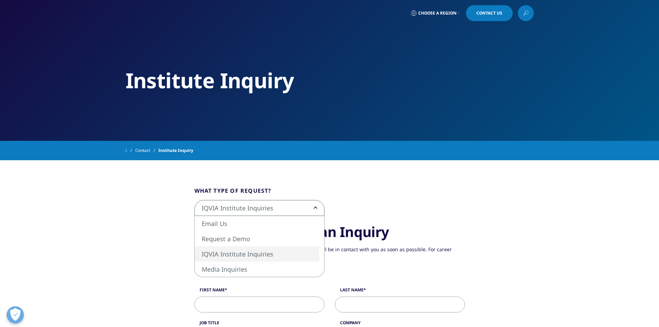  Describe the element at coordinates (233, 193) in the screenshot. I see `legend: What type of request?` at that location.